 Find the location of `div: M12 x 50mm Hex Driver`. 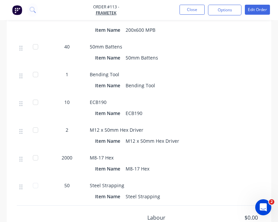

div: M12 x 50mm Hex Driver is located at coordinates (152, 141).